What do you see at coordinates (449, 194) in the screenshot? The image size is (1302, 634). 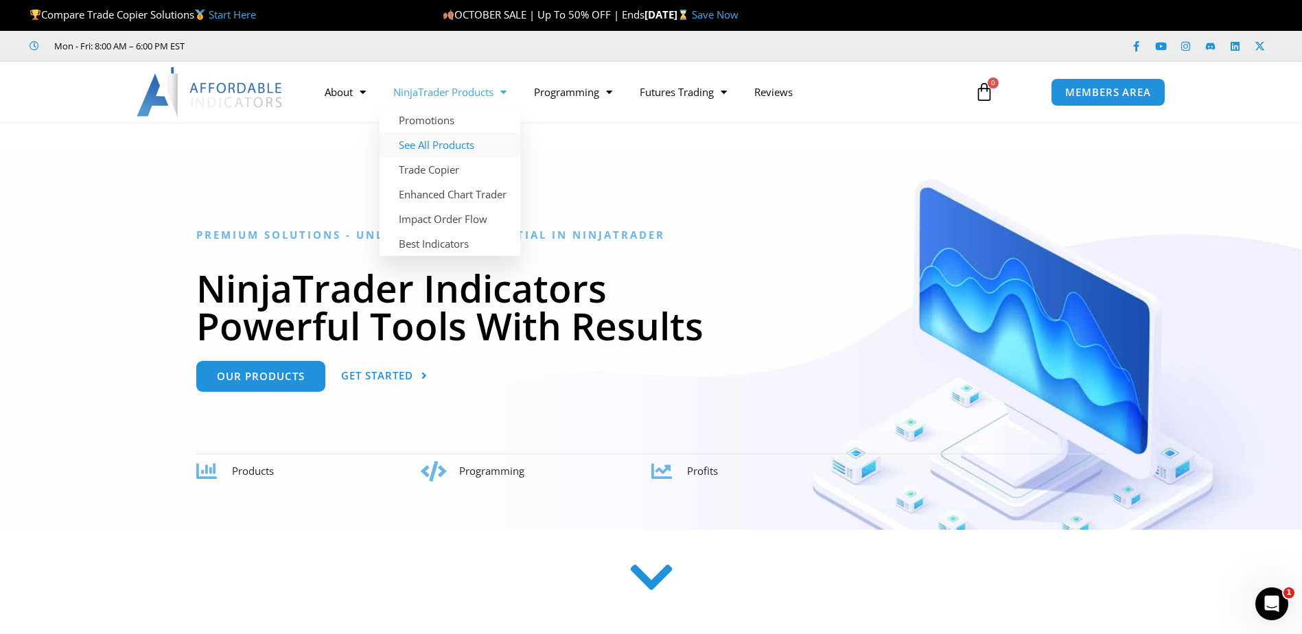 I see `a: Enhanced Chart Trader` at bounding box center [449, 194].